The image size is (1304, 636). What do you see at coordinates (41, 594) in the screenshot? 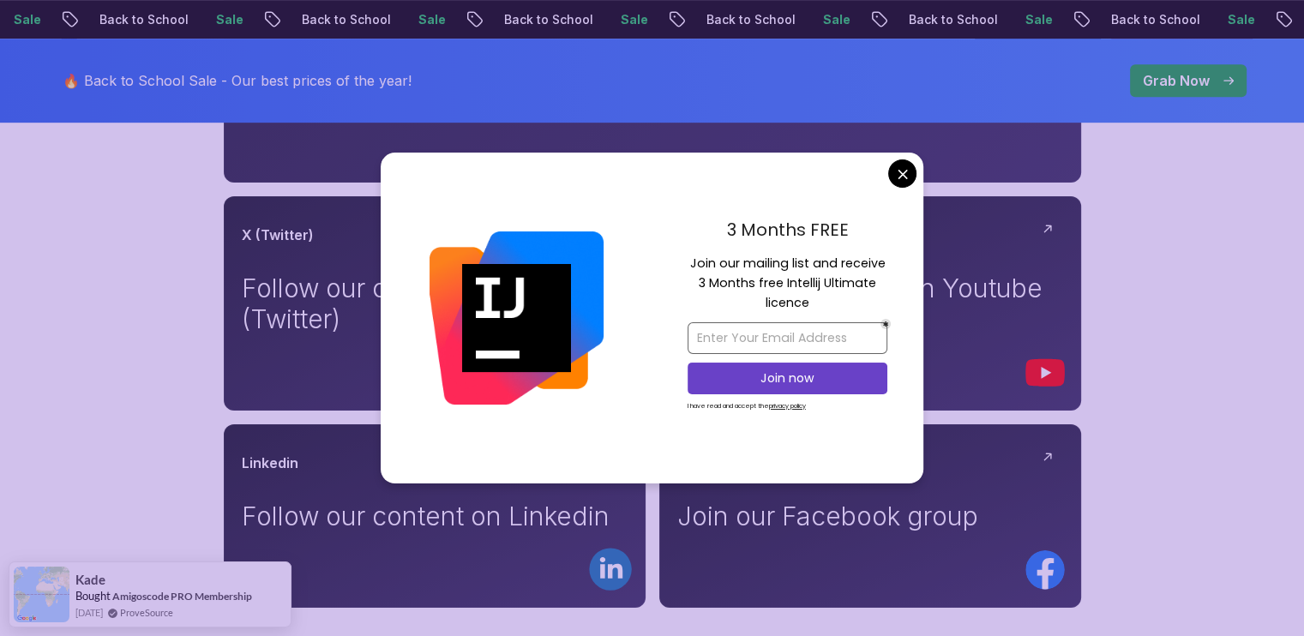
I see `img: provesource social proof notification image` at bounding box center [41, 594].